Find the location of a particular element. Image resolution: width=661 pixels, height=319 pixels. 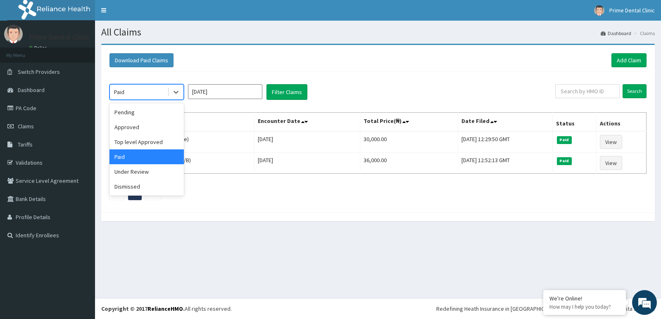

div: Under Review is located at coordinates (147, 172).